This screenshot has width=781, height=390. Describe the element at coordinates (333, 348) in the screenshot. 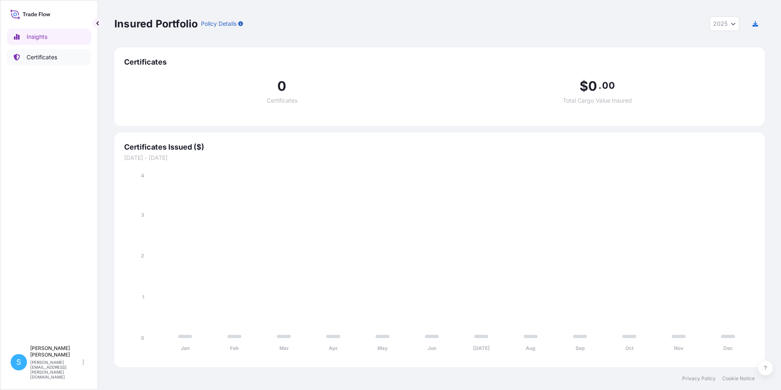

I see `tspan: Apr` at that location.